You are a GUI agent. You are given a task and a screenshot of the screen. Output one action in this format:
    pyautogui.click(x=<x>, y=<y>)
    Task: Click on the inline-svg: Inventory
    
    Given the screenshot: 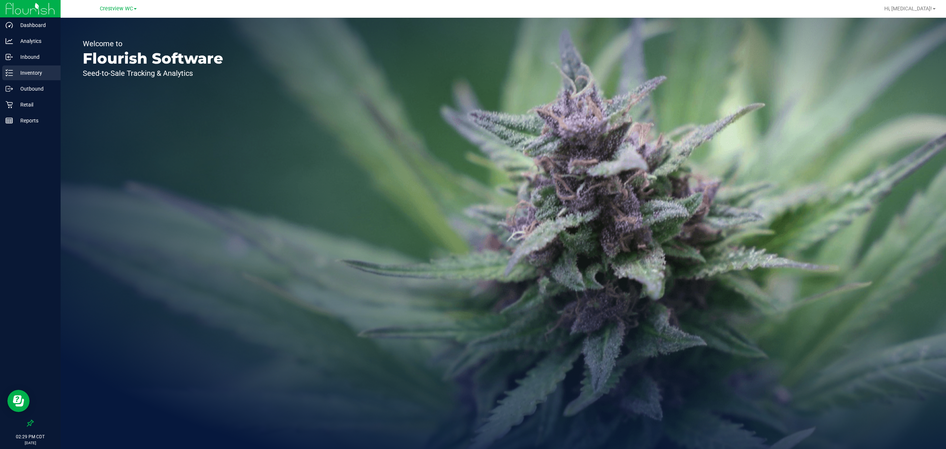 What is the action you would take?
    pyautogui.click(x=9, y=73)
    